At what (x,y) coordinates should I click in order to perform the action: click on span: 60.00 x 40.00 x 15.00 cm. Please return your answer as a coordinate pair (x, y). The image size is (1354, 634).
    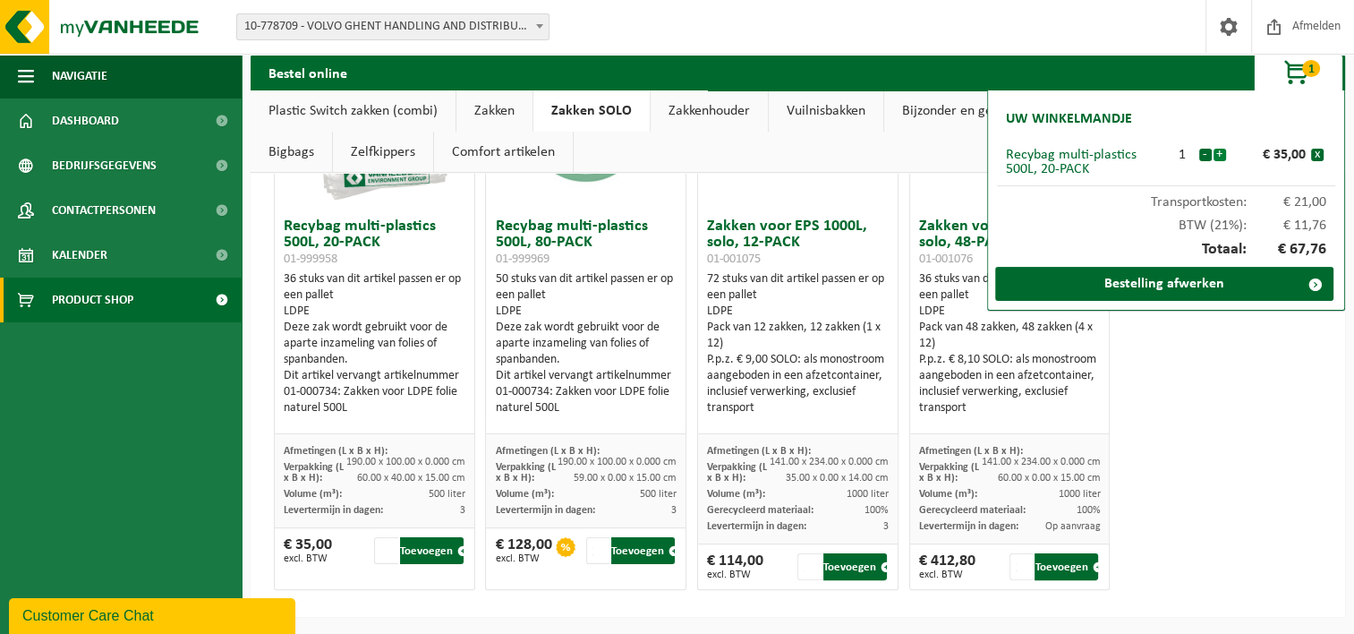
    Looking at the image, I should click on (411, 478).